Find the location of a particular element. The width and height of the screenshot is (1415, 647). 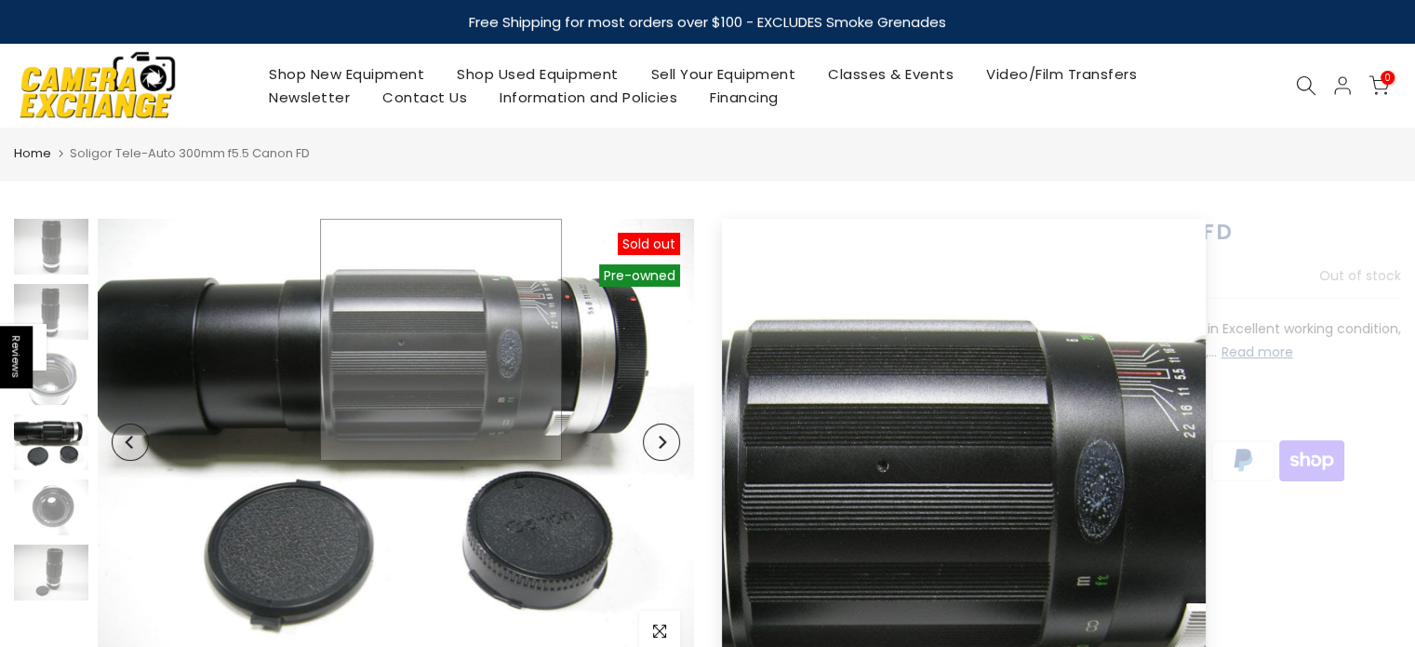

h1: Soligor Tele-Auto 300mm f5.5 Canon FD is located at coordinates (1062, 232).